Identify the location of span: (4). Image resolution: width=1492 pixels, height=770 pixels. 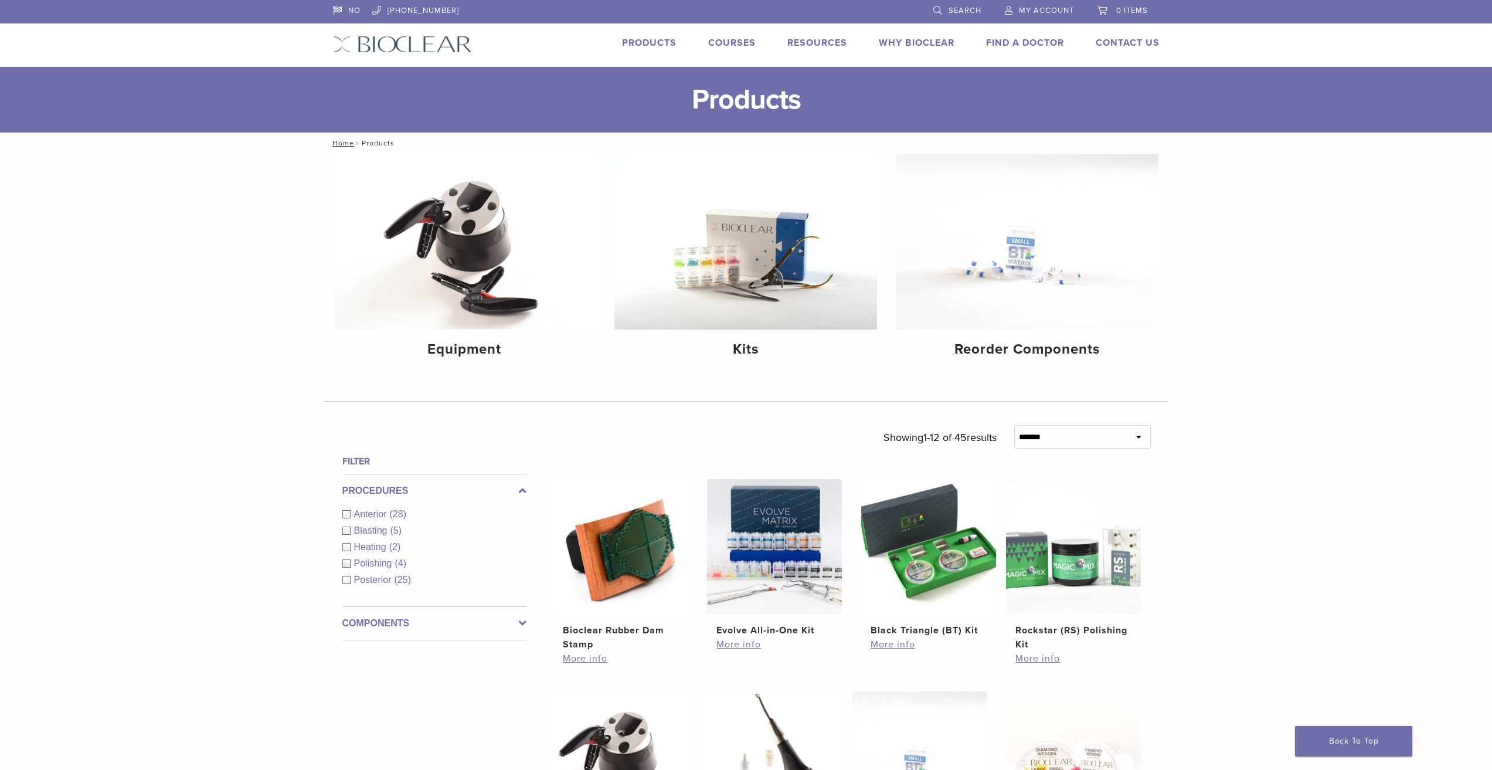
(400, 563).